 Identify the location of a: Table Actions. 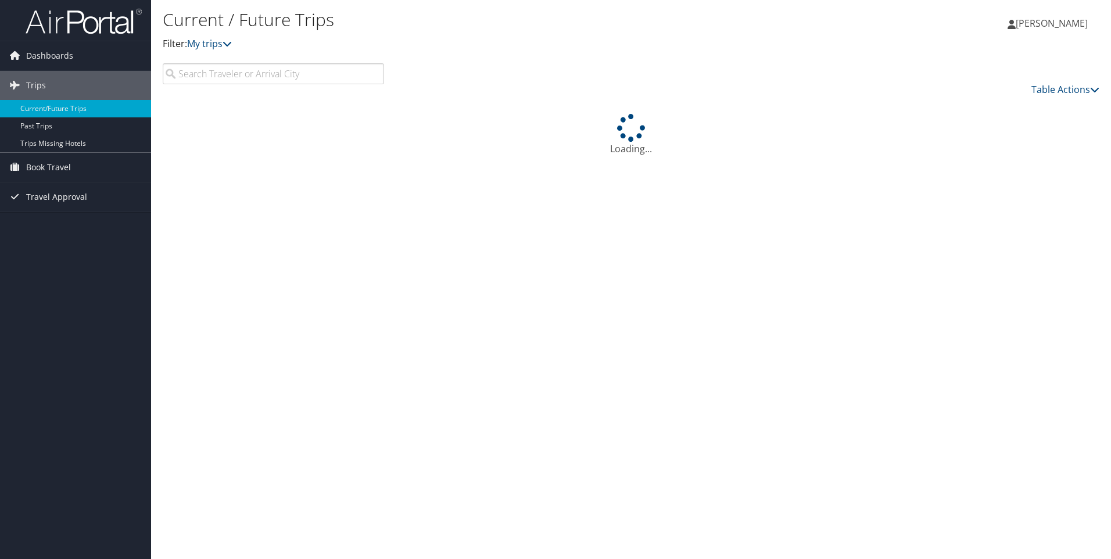
(1065, 89).